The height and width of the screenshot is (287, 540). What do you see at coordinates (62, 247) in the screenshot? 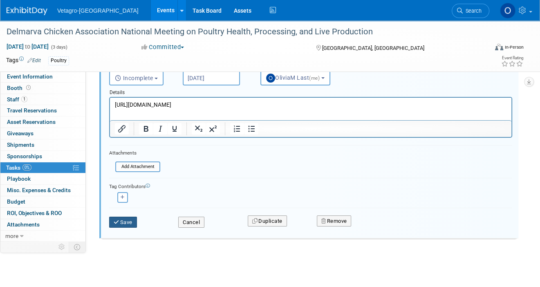
I see `td: Personalize Event Tab Strip` at bounding box center [62, 247].